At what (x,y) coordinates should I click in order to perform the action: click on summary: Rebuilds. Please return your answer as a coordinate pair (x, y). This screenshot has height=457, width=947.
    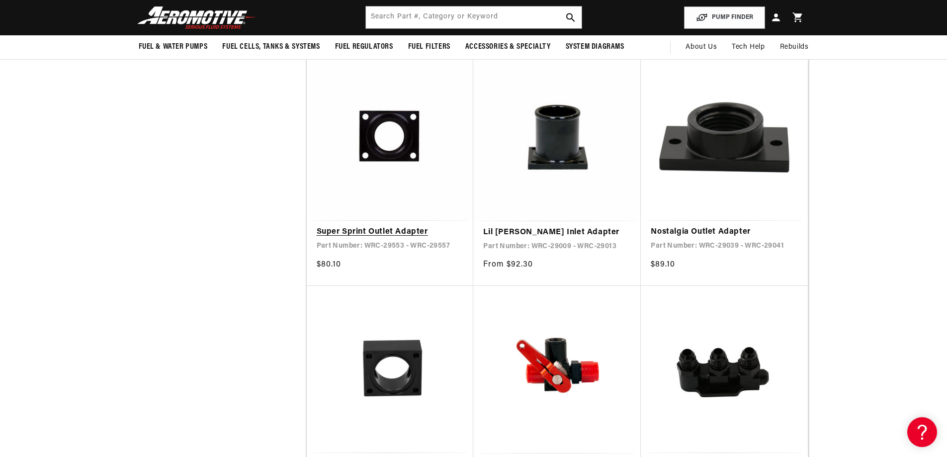
    Looking at the image, I should click on (794, 47).